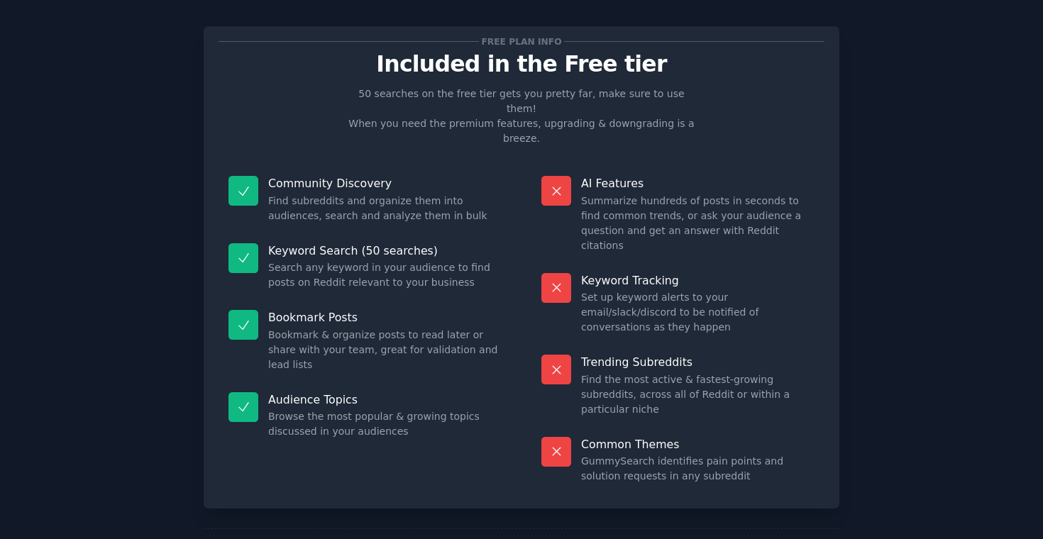 The width and height of the screenshot is (1043, 539). What do you see at coordinates (697, 223) in the screenshot?
I see `dd: Summarize hundreds of posts in seconds to find common trends, or ask your audience a question and...` at bounding box center [697, 223].